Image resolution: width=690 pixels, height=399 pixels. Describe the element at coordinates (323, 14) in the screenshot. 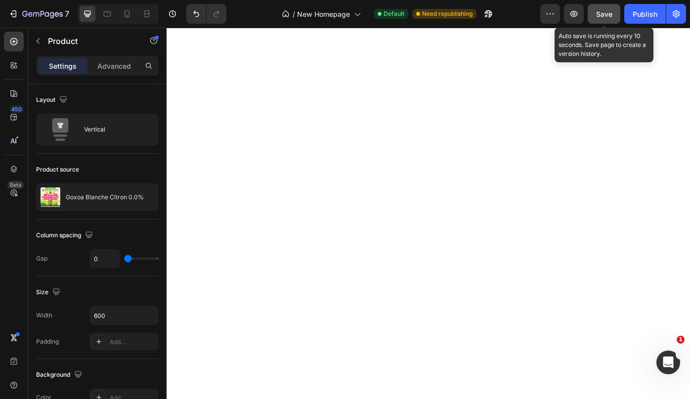

I see `span: New Homepage` at that location.